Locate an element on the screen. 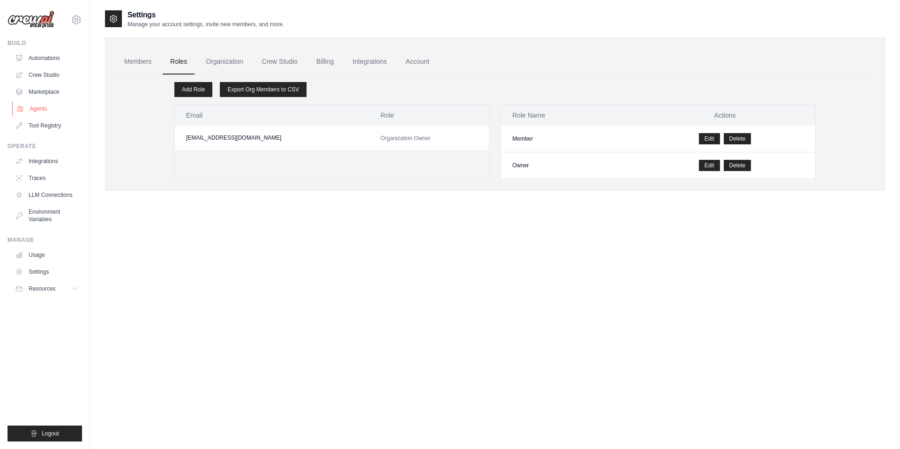 This screenshot has height=449, width=900. span: Organization Owner is located at coordinates (406, 138).